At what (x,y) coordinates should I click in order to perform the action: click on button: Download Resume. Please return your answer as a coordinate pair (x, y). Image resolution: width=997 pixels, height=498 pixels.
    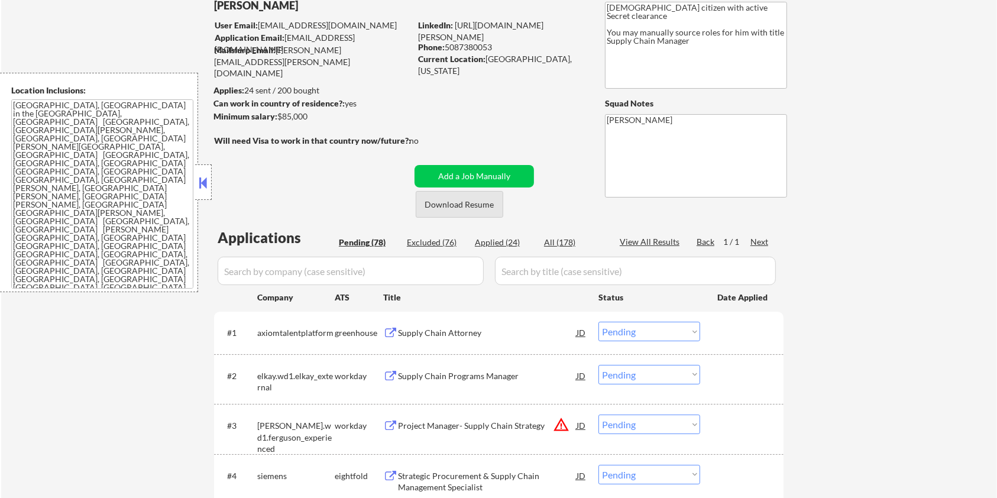
    Looking at the image, I should click on (460, 204).